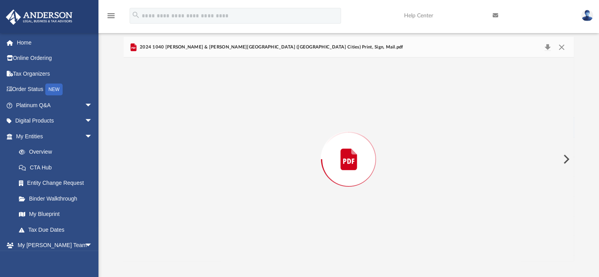 This screenshot has width=599, height=277. I want to click on a: Tax Organizers, so click(55, 74).